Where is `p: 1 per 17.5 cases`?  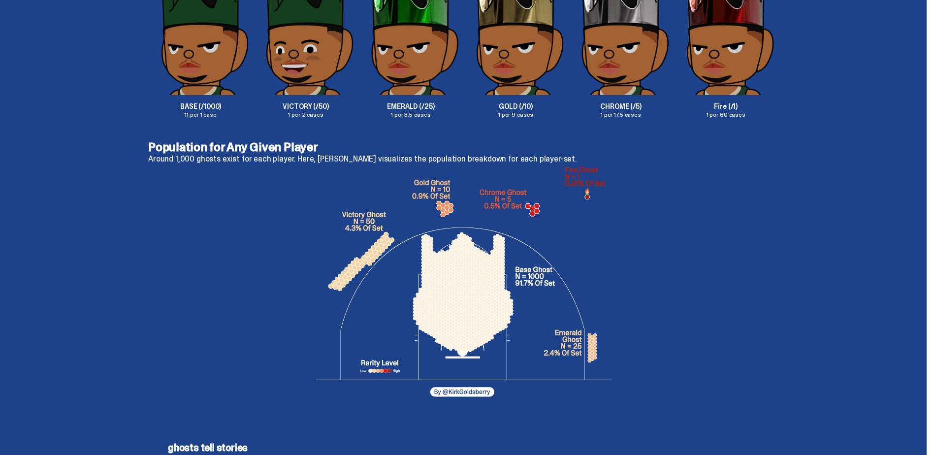
p: 1 per 17.5 cases is located at coordinates (620, 115).